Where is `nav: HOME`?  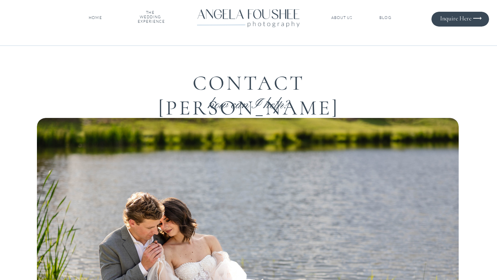 nav: HOME is located at coordinates (95, 18).